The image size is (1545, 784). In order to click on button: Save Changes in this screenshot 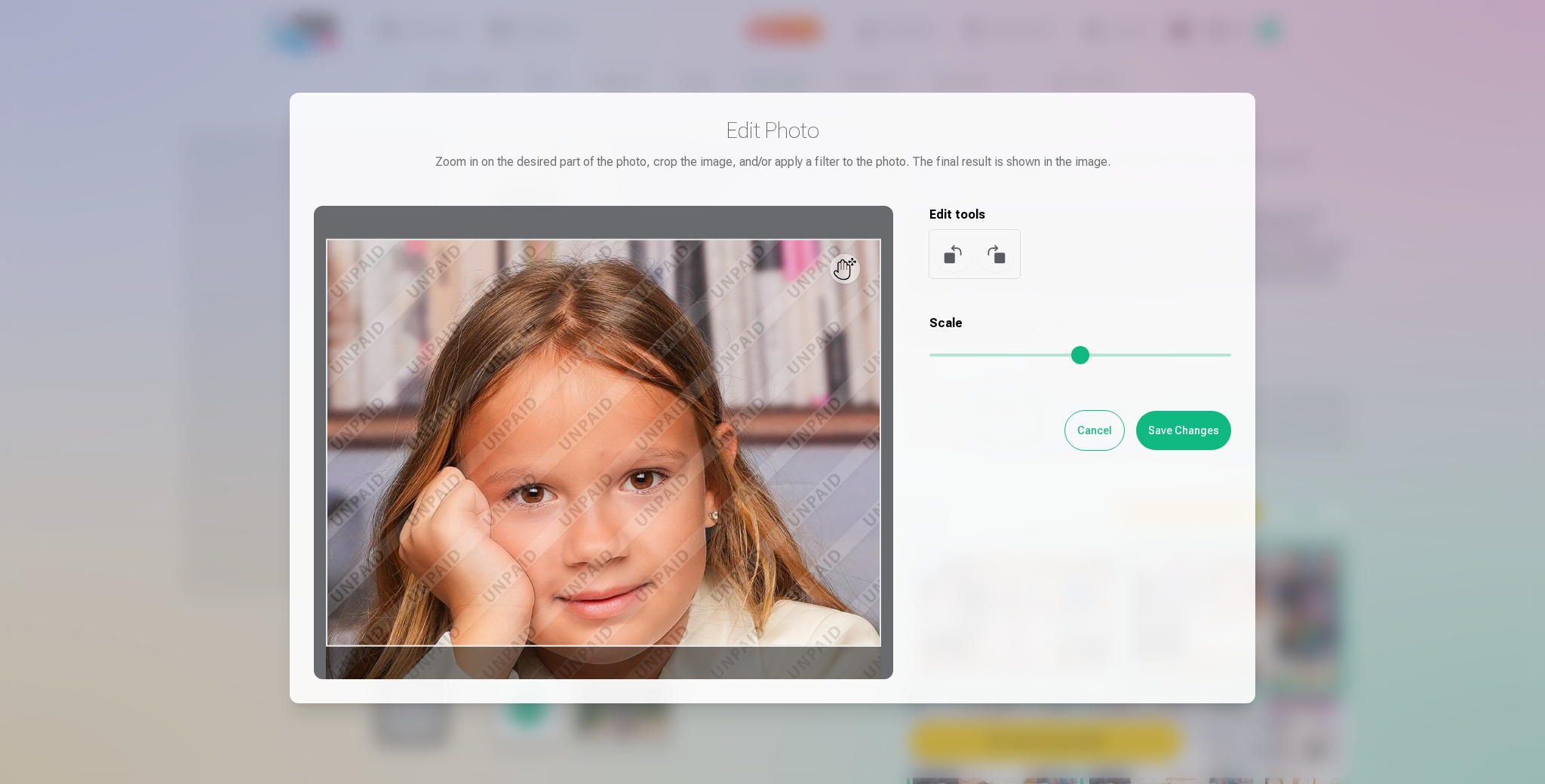, I will do `click(1184, 430)`.